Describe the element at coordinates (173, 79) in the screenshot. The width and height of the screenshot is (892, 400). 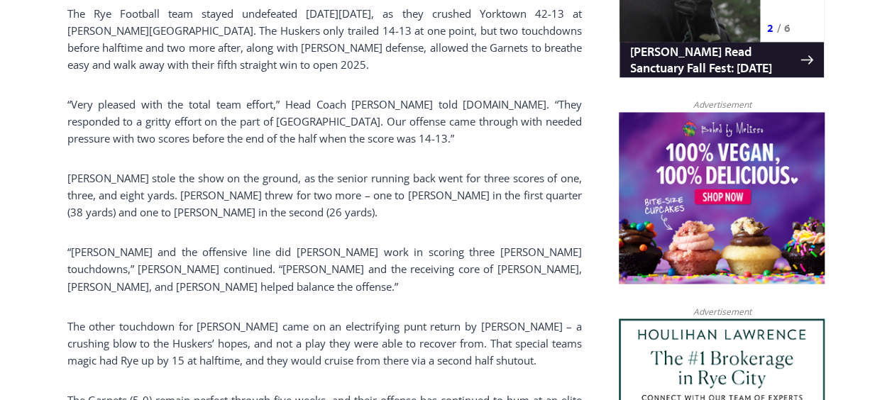
I see `div: Birds of Prey: Falcon and hawk demos` at that location.